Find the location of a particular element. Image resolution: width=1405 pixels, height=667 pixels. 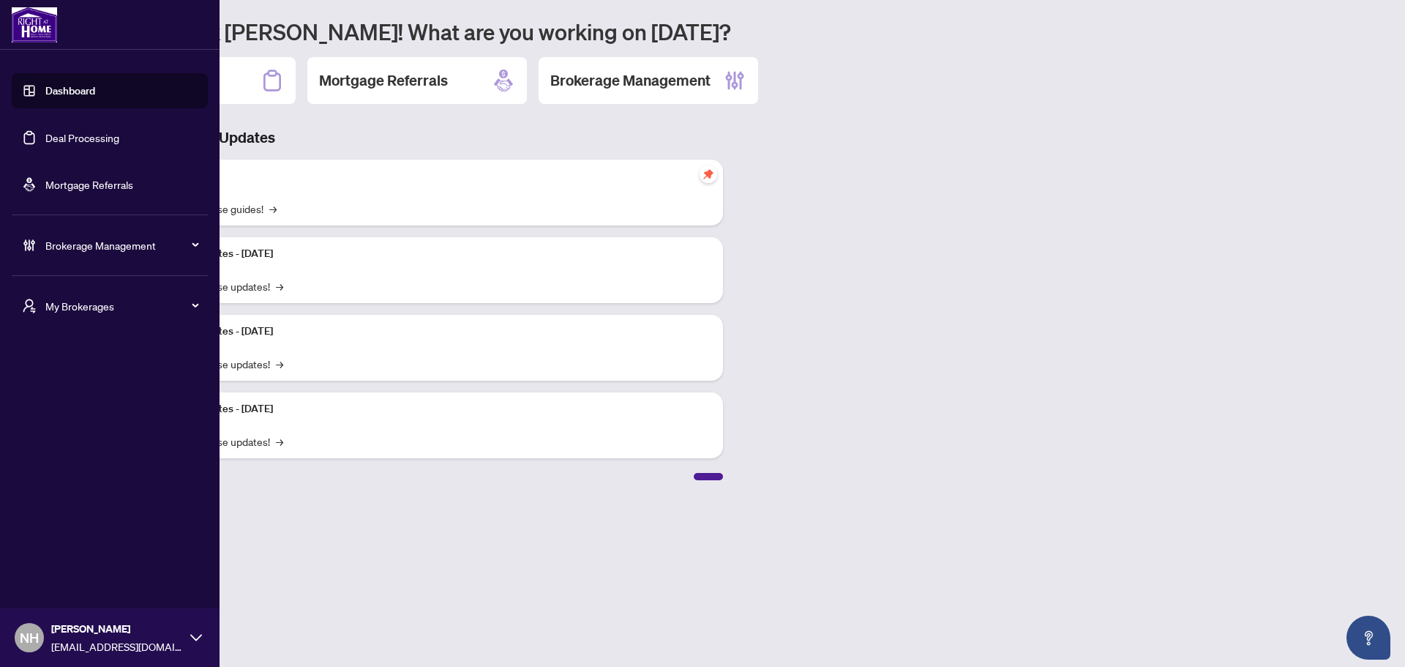

span: Brokerage Management is located at coordinates (121, 245).